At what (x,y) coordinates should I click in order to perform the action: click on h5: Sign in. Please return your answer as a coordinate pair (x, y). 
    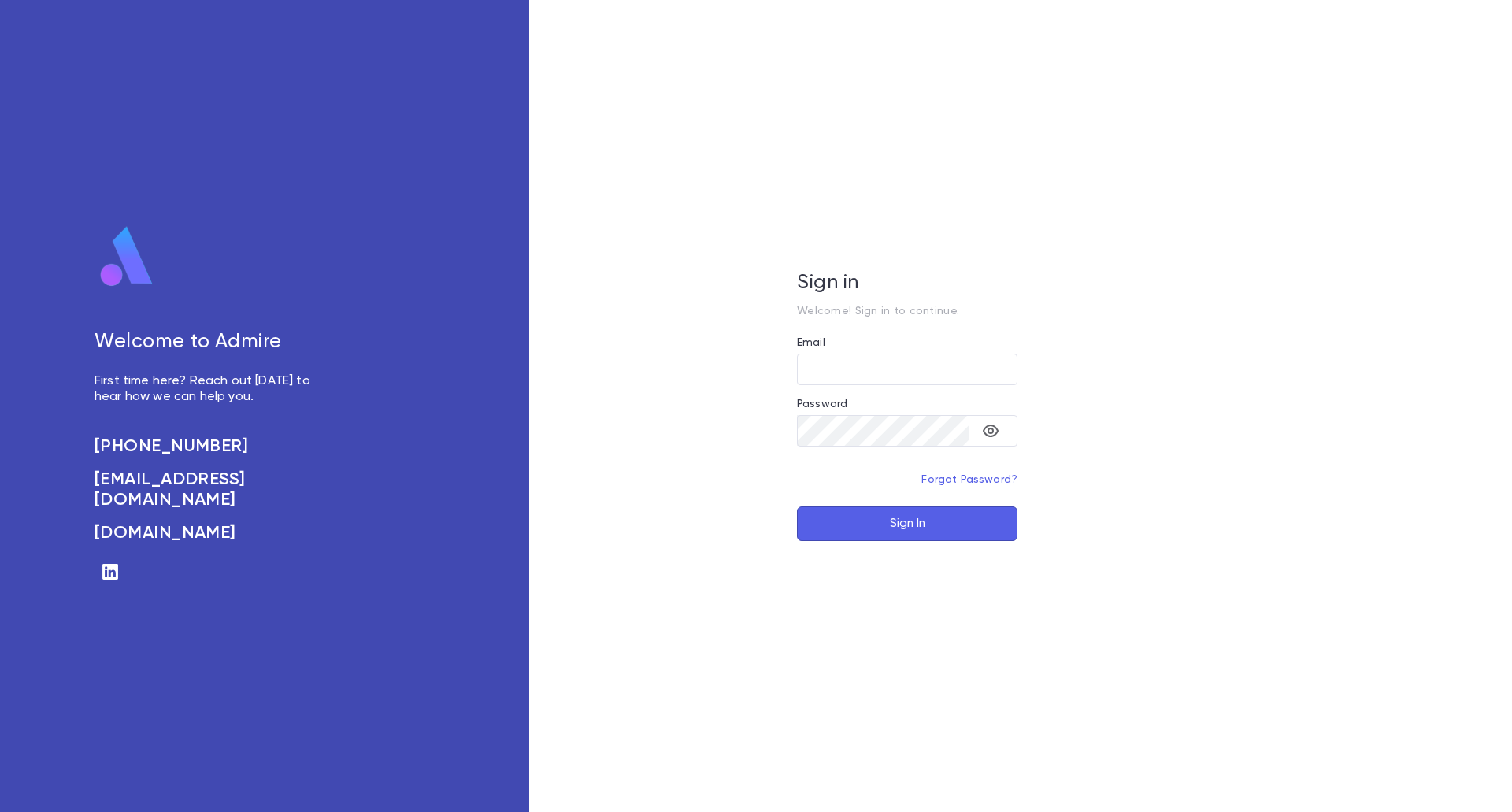
    Looking at the image, I should click on (907, 283).